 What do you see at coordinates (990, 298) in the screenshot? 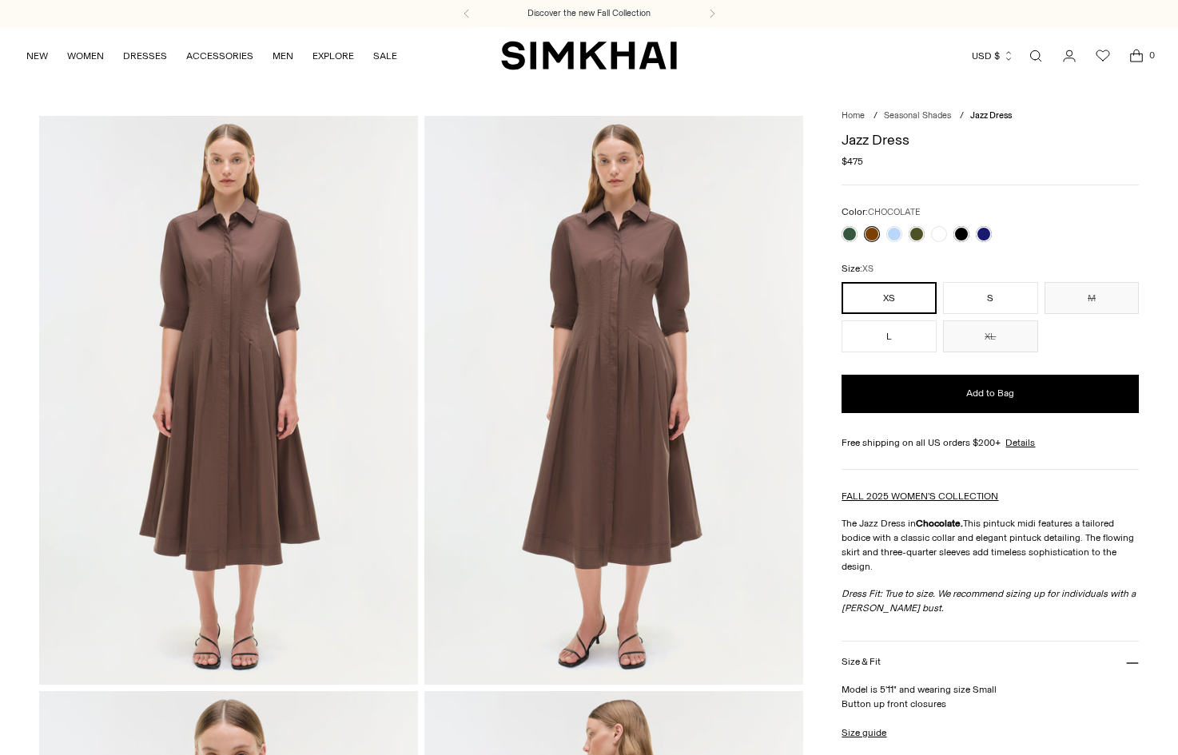
I see `button: S` at bounding box center [990, 298].